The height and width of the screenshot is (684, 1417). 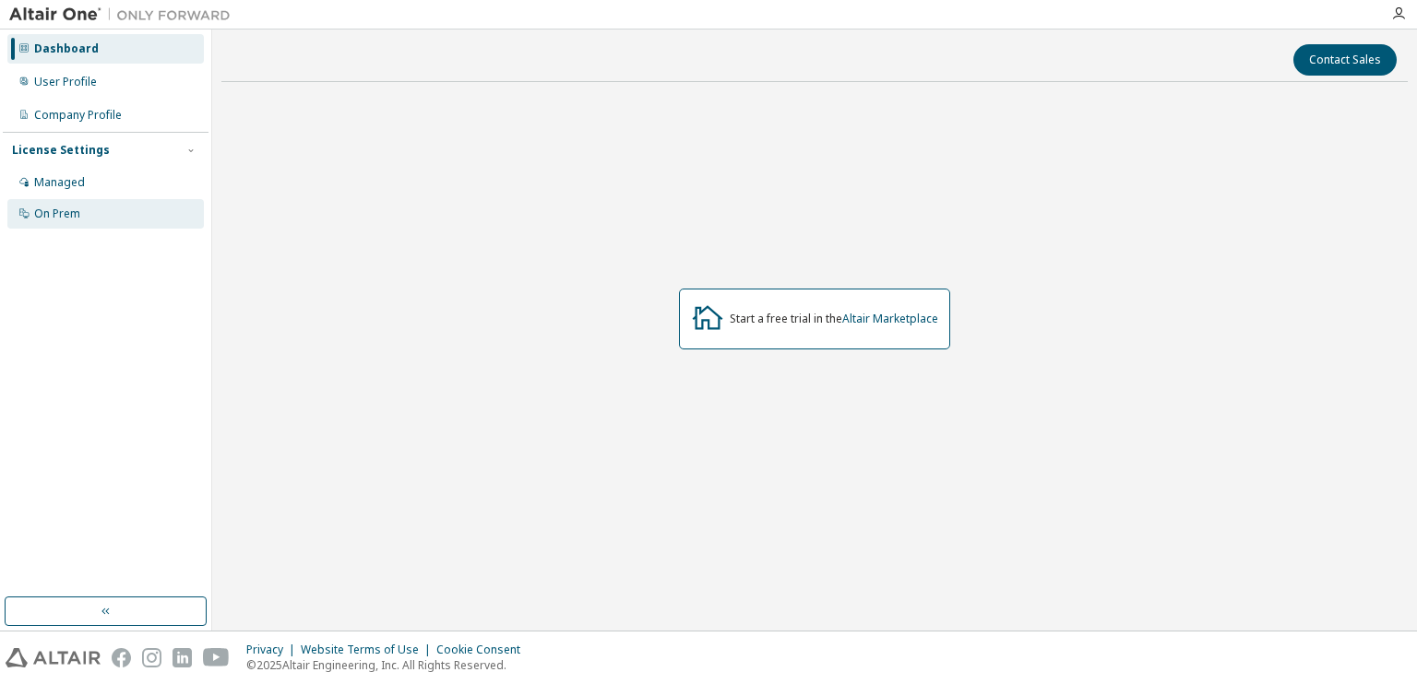 What do you see at coordinates (125, 15) in the screenshot?
I see `img: Altair One` at bounding box center [125, 15].